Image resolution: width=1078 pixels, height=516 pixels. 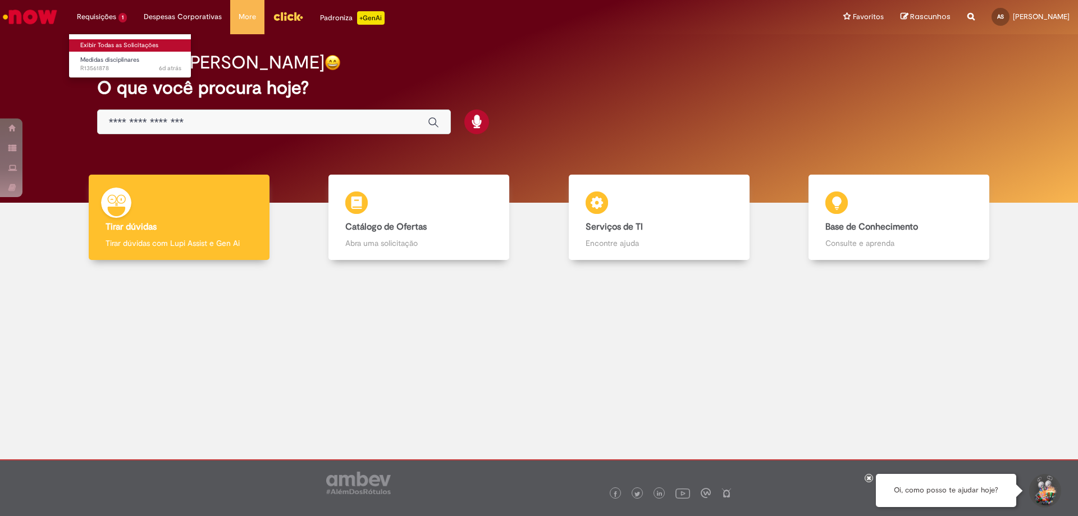 I want to click on span: Medidas disciplinares, so click(x=109, y=60).